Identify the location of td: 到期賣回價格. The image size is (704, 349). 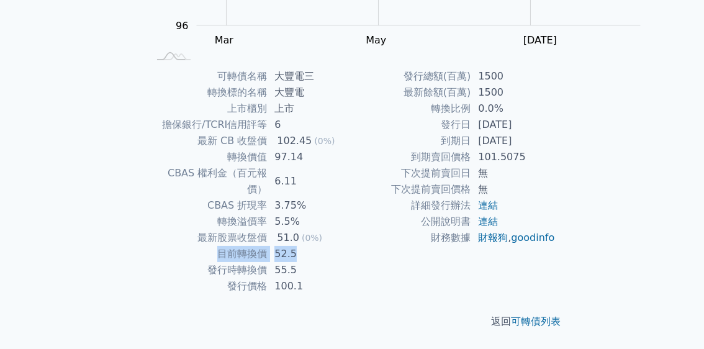
(411, 157).